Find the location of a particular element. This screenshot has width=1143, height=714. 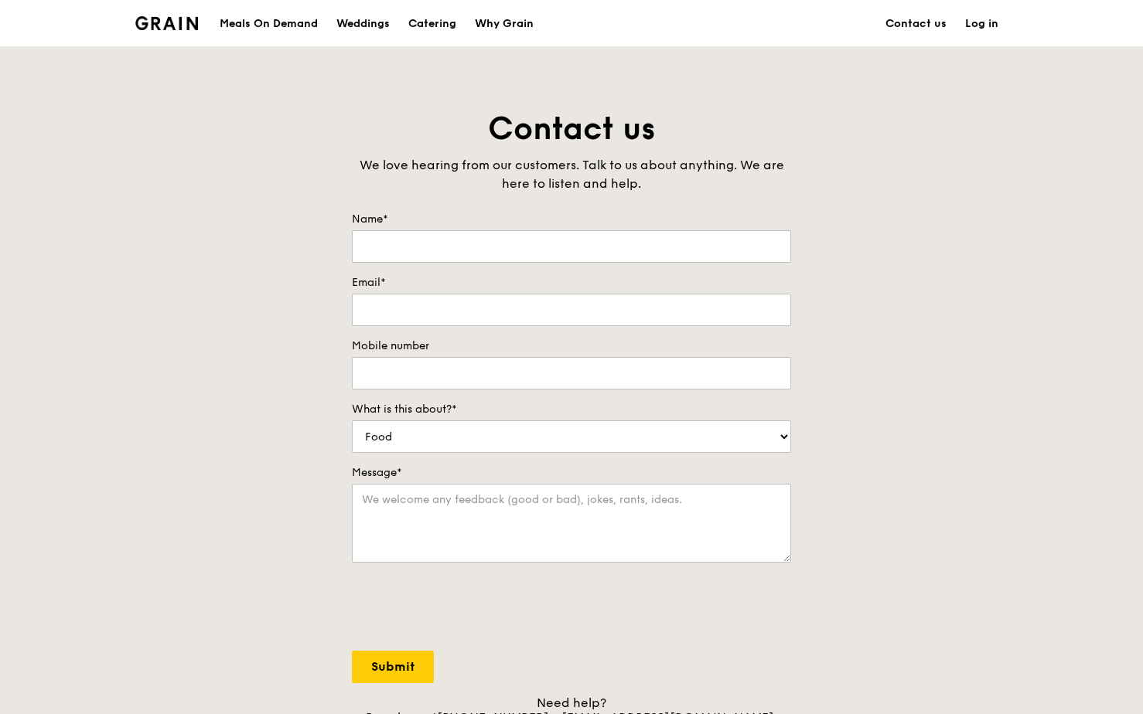

a: Log in is located at coordinates (981, 24).